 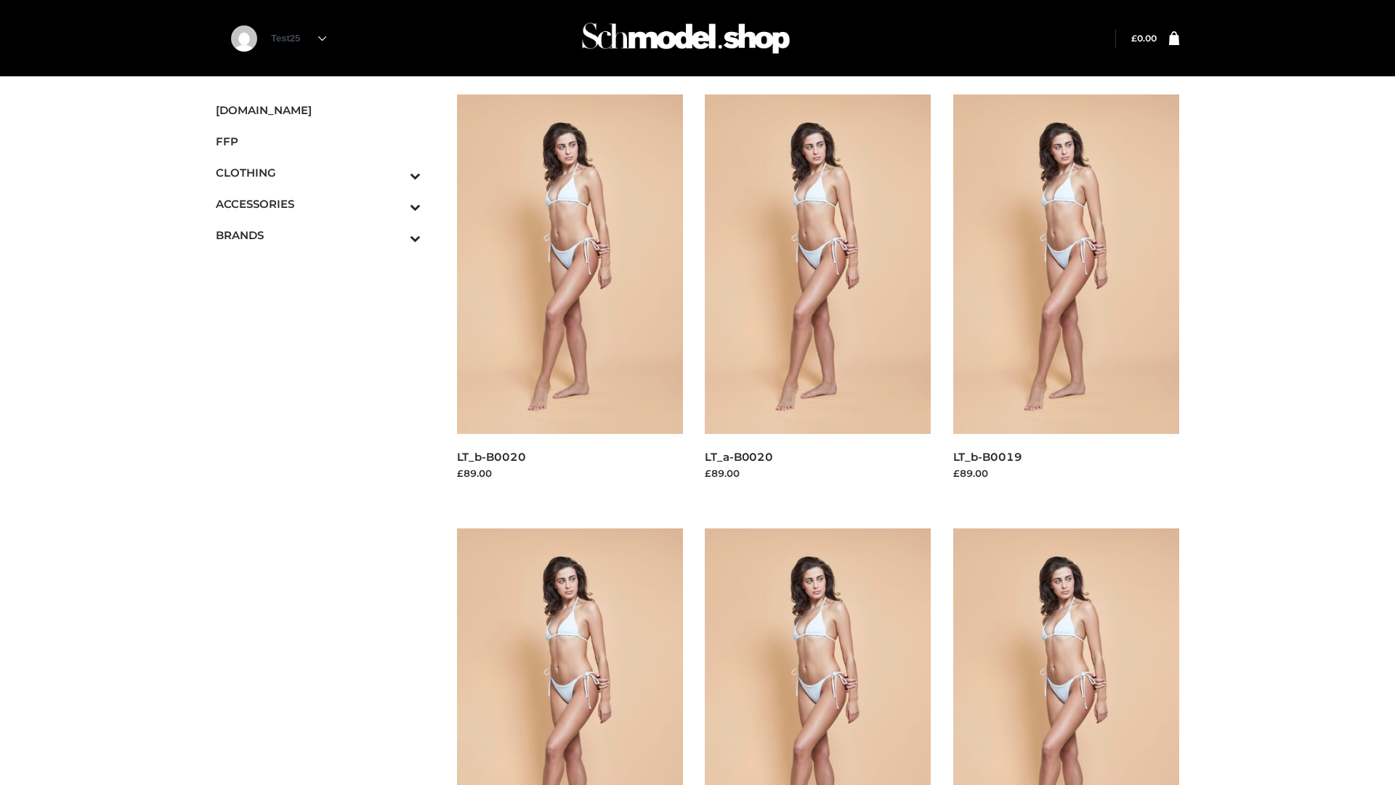 I want to click on a: LT_b-B0019, so click(x=987, y=456).